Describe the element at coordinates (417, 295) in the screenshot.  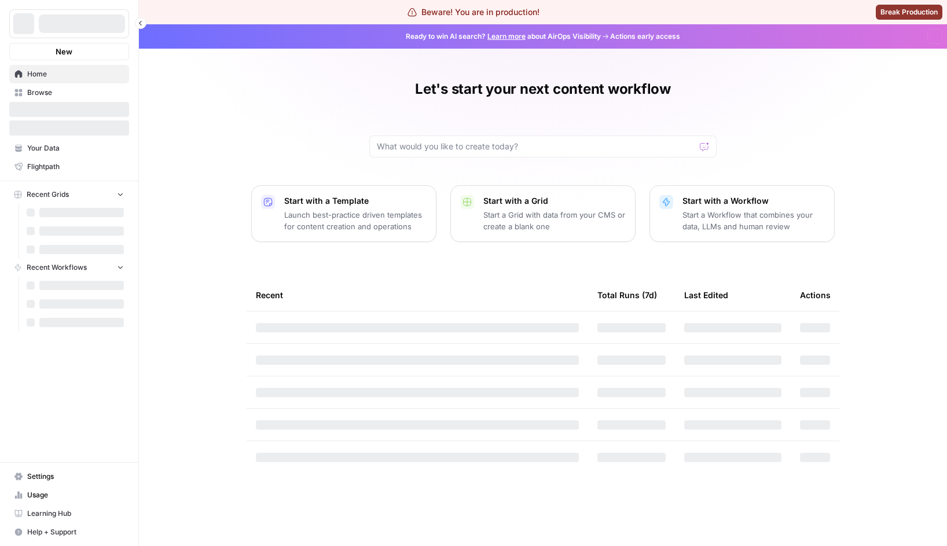
I see `div: Recent` at that location.